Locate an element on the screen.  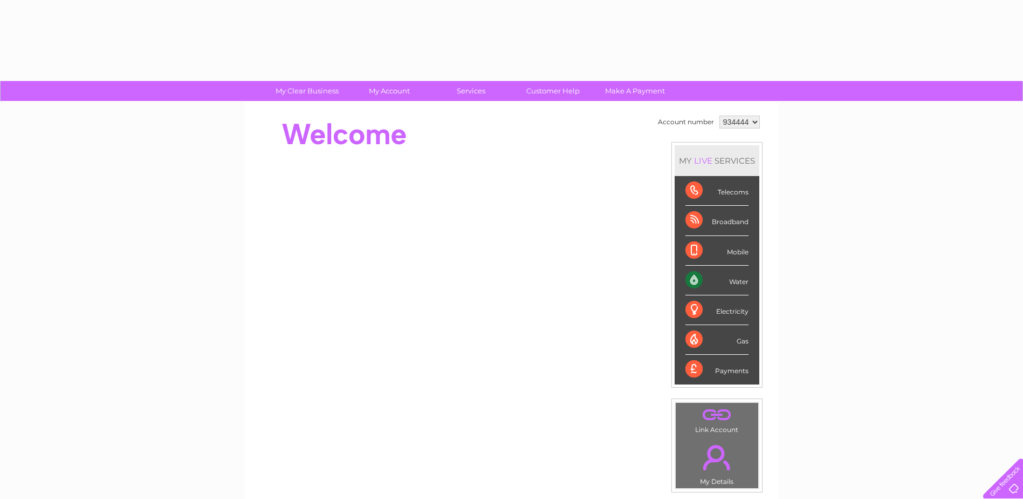
div: Mobile is located at coordinates (717, 250).